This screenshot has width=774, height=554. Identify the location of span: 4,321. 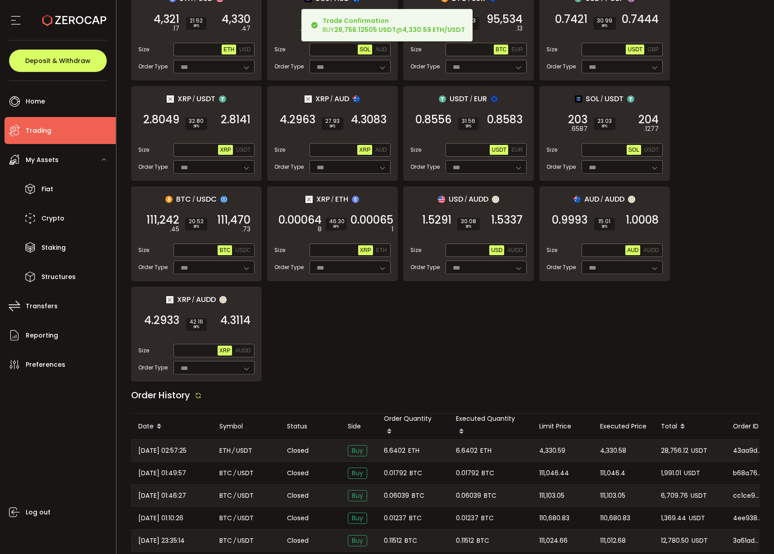
(166, 19).